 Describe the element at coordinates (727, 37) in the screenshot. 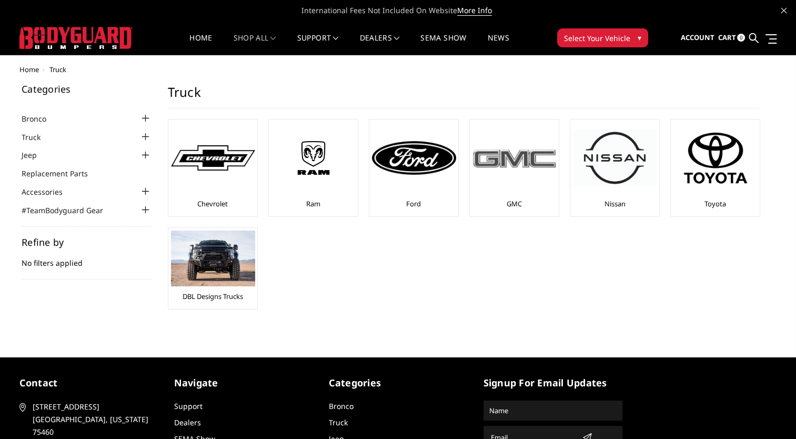

I see `span: Cart` at that location.